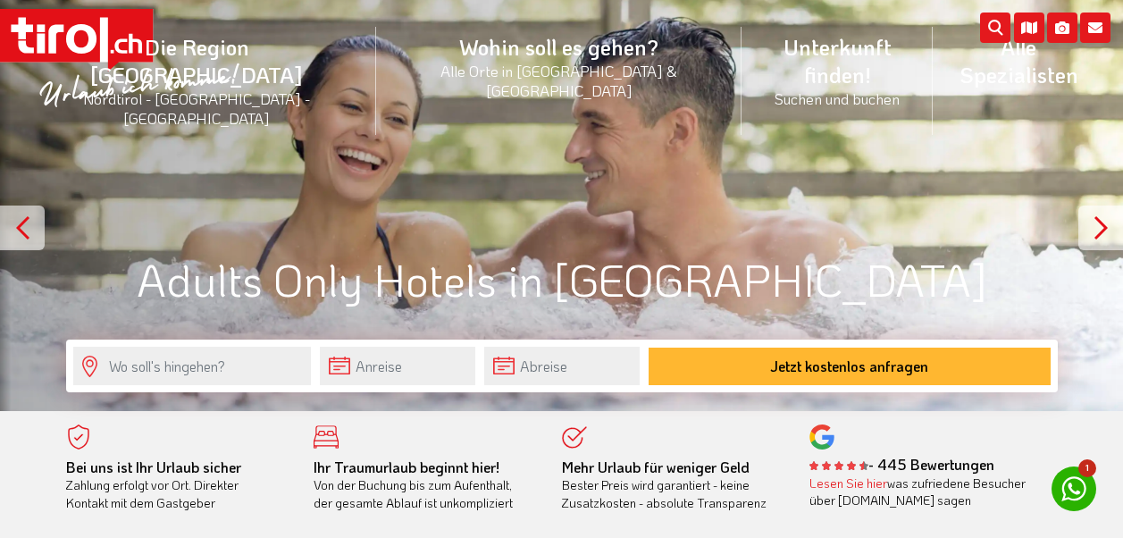  I want to click on a: Lesen Sie hier, so click(848, 482).